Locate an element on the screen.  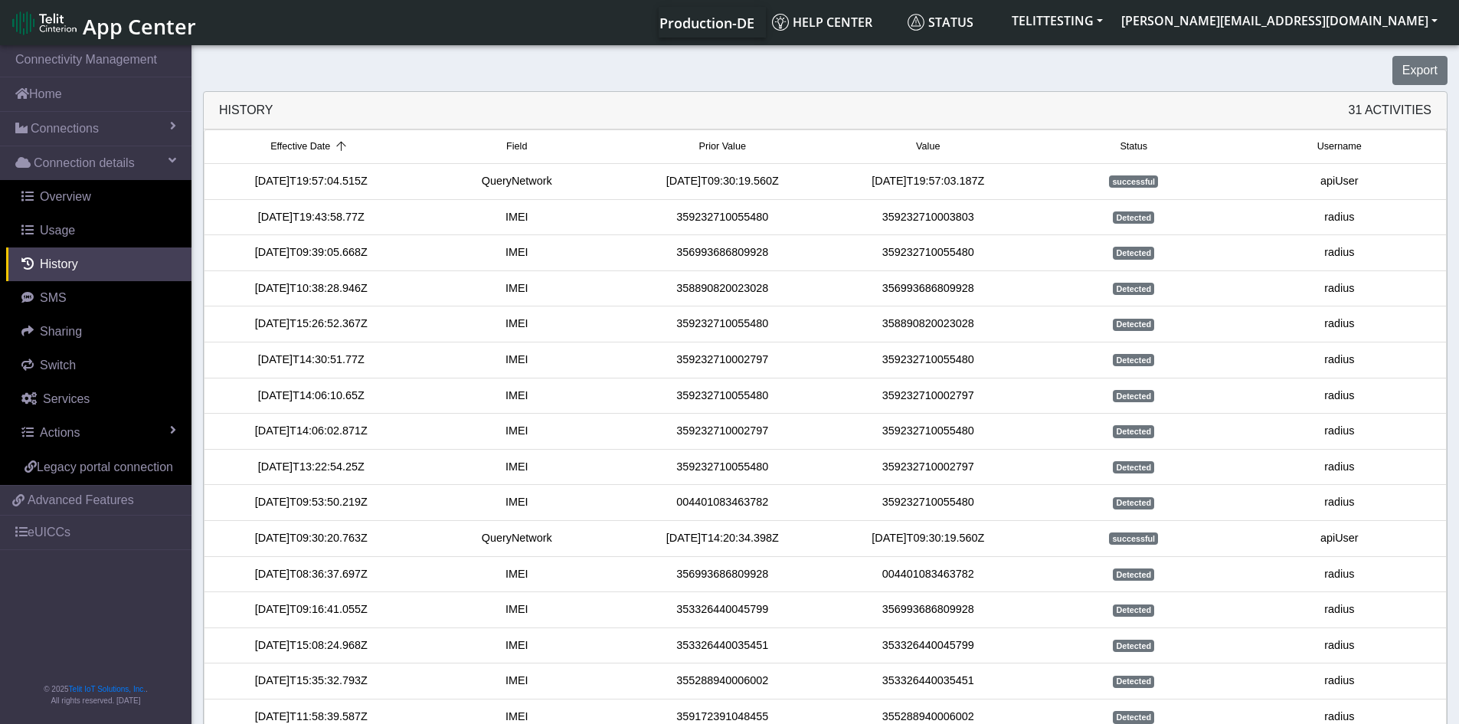
a: SMS is located at coordinates (99, 298).